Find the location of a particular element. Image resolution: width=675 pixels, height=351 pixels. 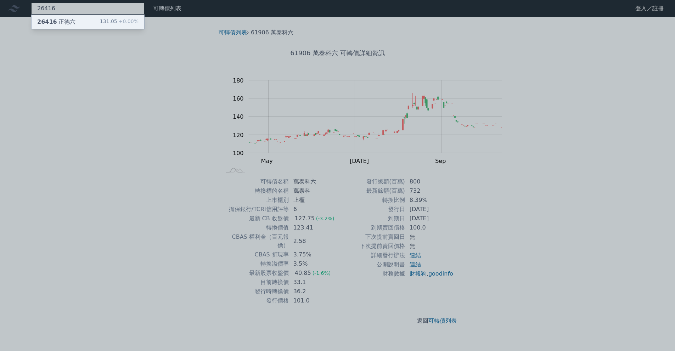

div: 131.05 is located at coordinates (119, 22).